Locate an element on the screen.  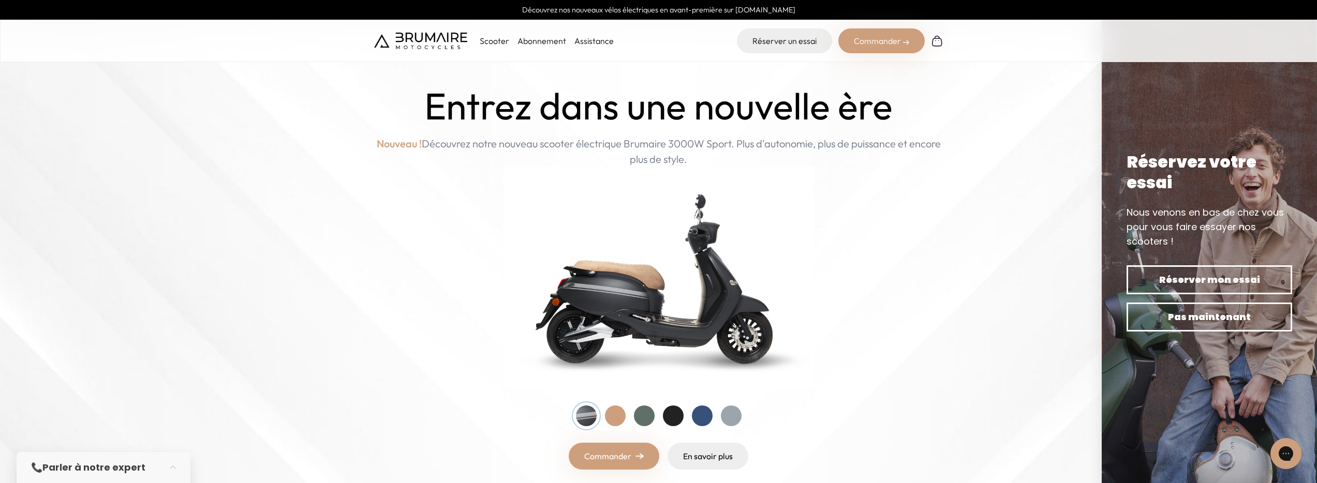
h1: Entrez dans une nouvelle ère is located at coordinates (658, 106).